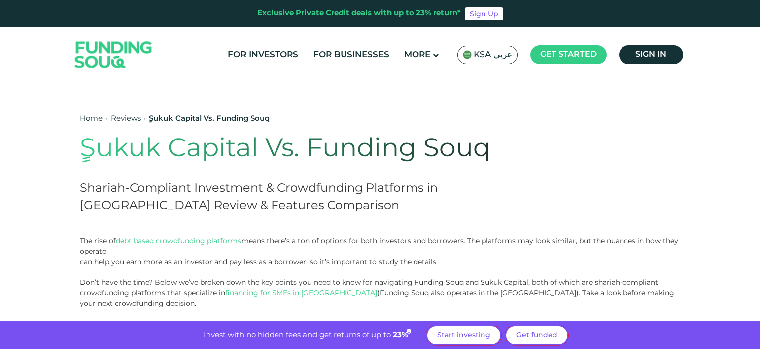 This screenshot has width=760, height=349. Describe the element at coordinates (467, 55) in the screenshot. I see `img: SA Flag` at that location.